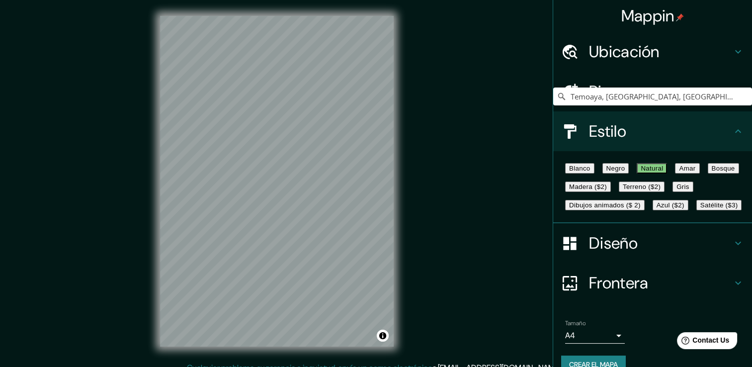 Image resolution: width=752 pixels, height=367 pixels. Describe the element at coordinates (383, 336) in the screenshot. I see `button: Alternar atribución` at that location.